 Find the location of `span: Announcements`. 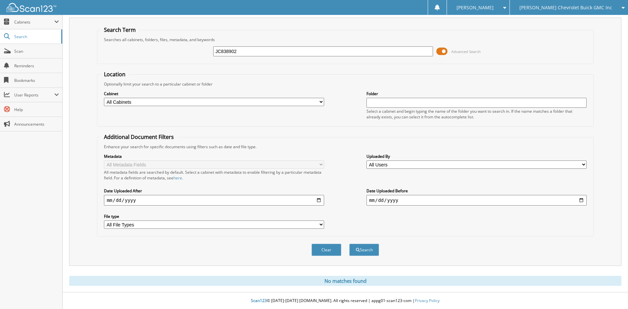

span: Announcements is located at coordinates (36, 124).